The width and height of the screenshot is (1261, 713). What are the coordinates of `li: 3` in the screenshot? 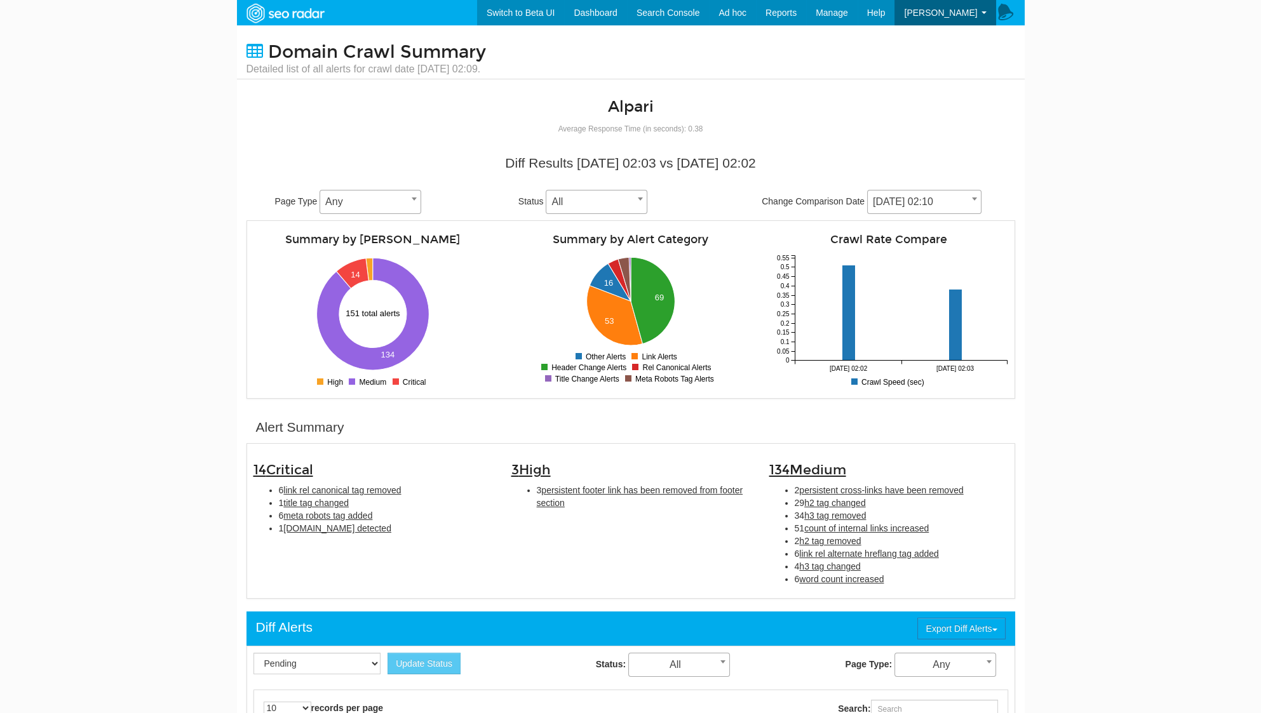 It's located at (643, 497).